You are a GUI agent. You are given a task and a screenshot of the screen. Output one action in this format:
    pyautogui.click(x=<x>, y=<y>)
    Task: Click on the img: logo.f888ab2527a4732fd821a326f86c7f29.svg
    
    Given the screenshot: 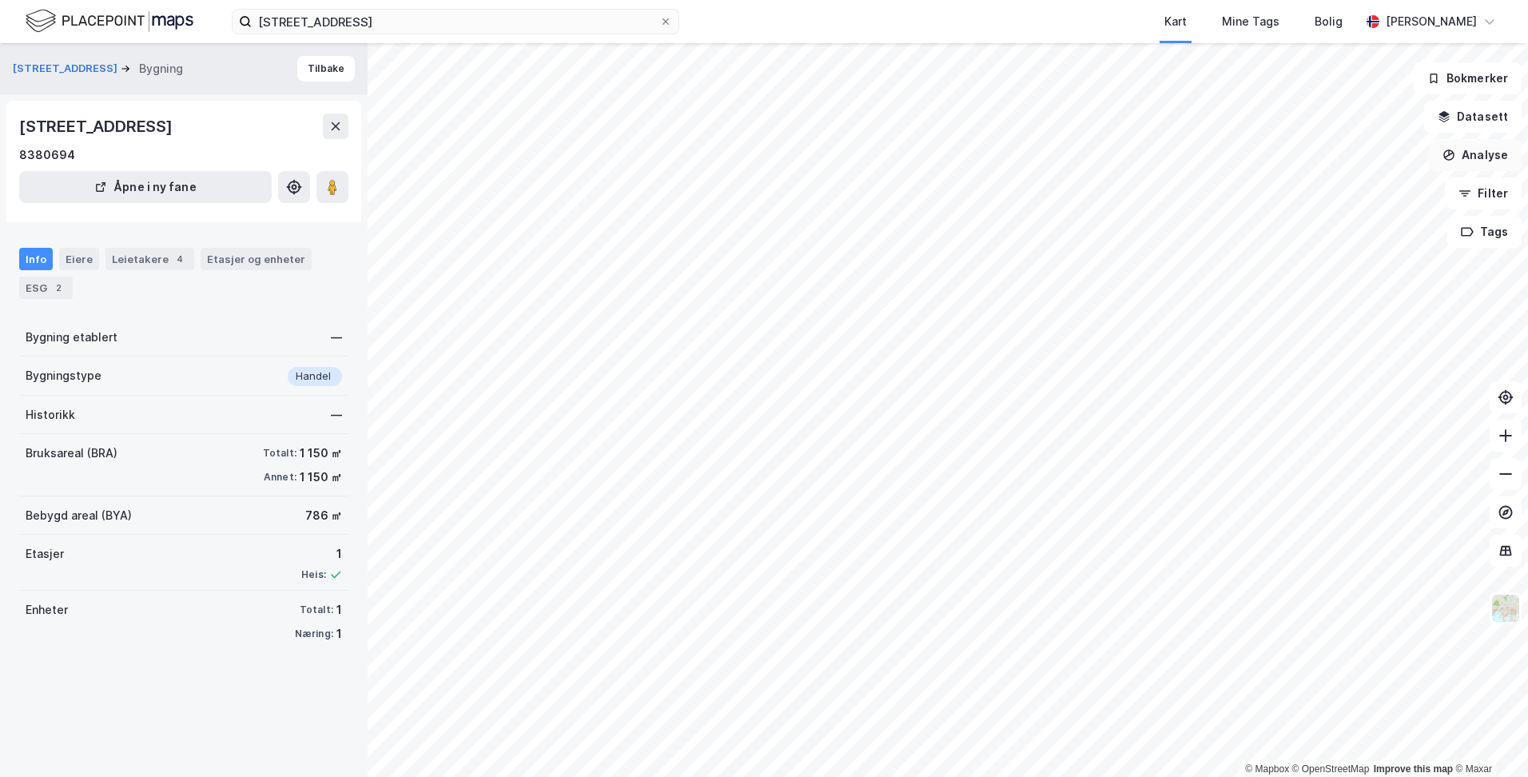 What is the action you would take?
    pyautogui.click(x=110, y=21)
    